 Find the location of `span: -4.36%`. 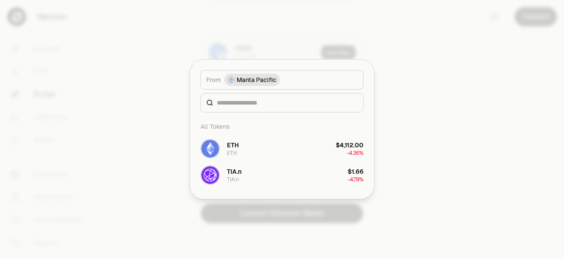

span: -4.36% is located at coordinates (355, 153).